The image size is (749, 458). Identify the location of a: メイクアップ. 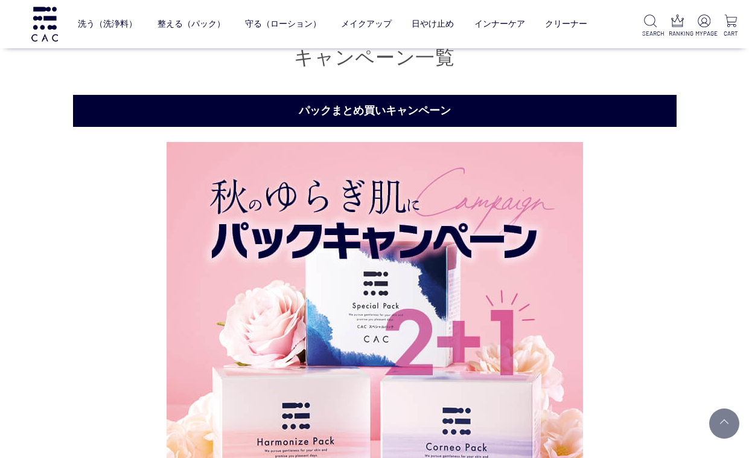
(367, 24).